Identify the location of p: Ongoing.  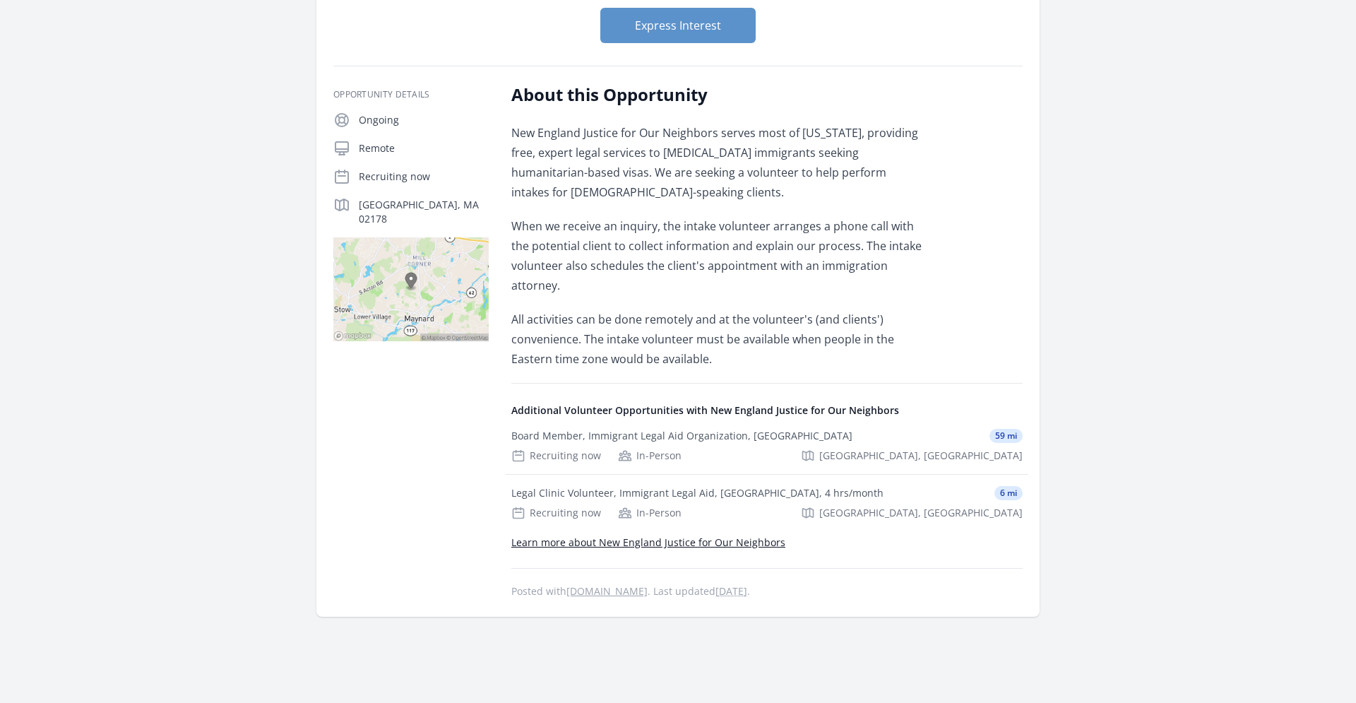
(424, 120).